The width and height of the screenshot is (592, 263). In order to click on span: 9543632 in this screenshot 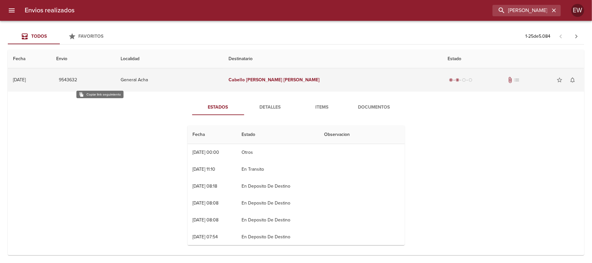, I will do `click(68, 80)`.